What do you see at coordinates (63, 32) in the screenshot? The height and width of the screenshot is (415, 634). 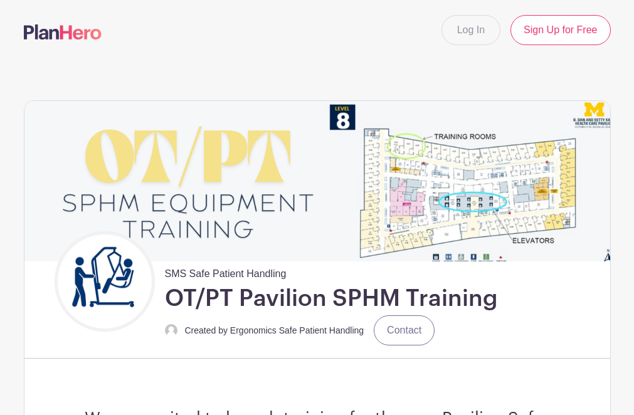 I see `img: logo-507f7623f17ff9eddc593b1ce0a138ce2505c220e1c5a4e2b4648c50719b7d32.svg` at bounding box center [63, 32].